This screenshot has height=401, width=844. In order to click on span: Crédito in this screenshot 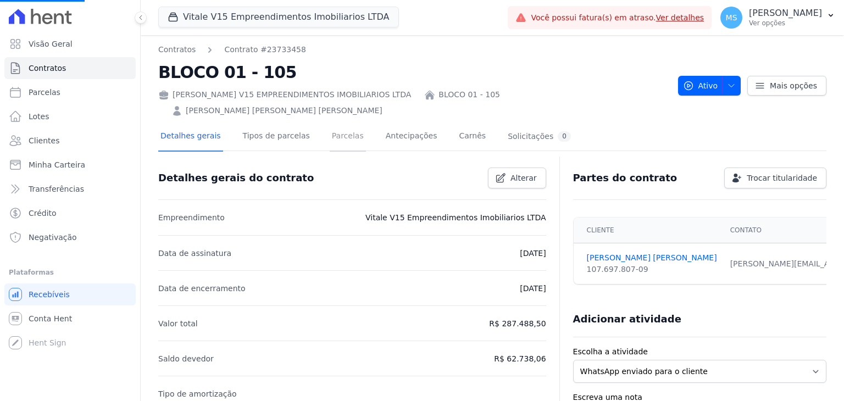, I will do `click(42, 213)`.